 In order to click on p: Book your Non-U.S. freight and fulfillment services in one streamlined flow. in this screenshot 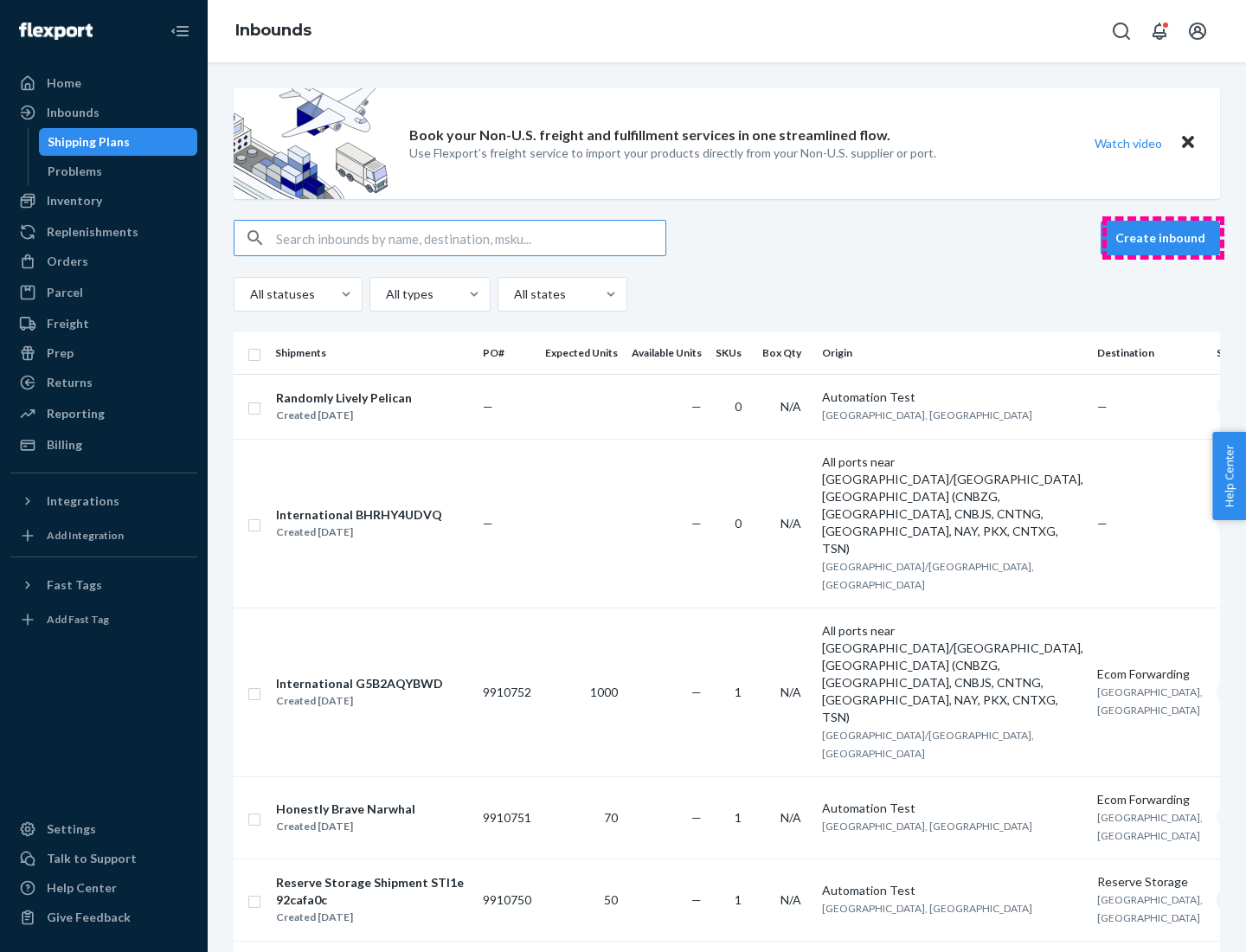, I will do `click(650, 135)`.